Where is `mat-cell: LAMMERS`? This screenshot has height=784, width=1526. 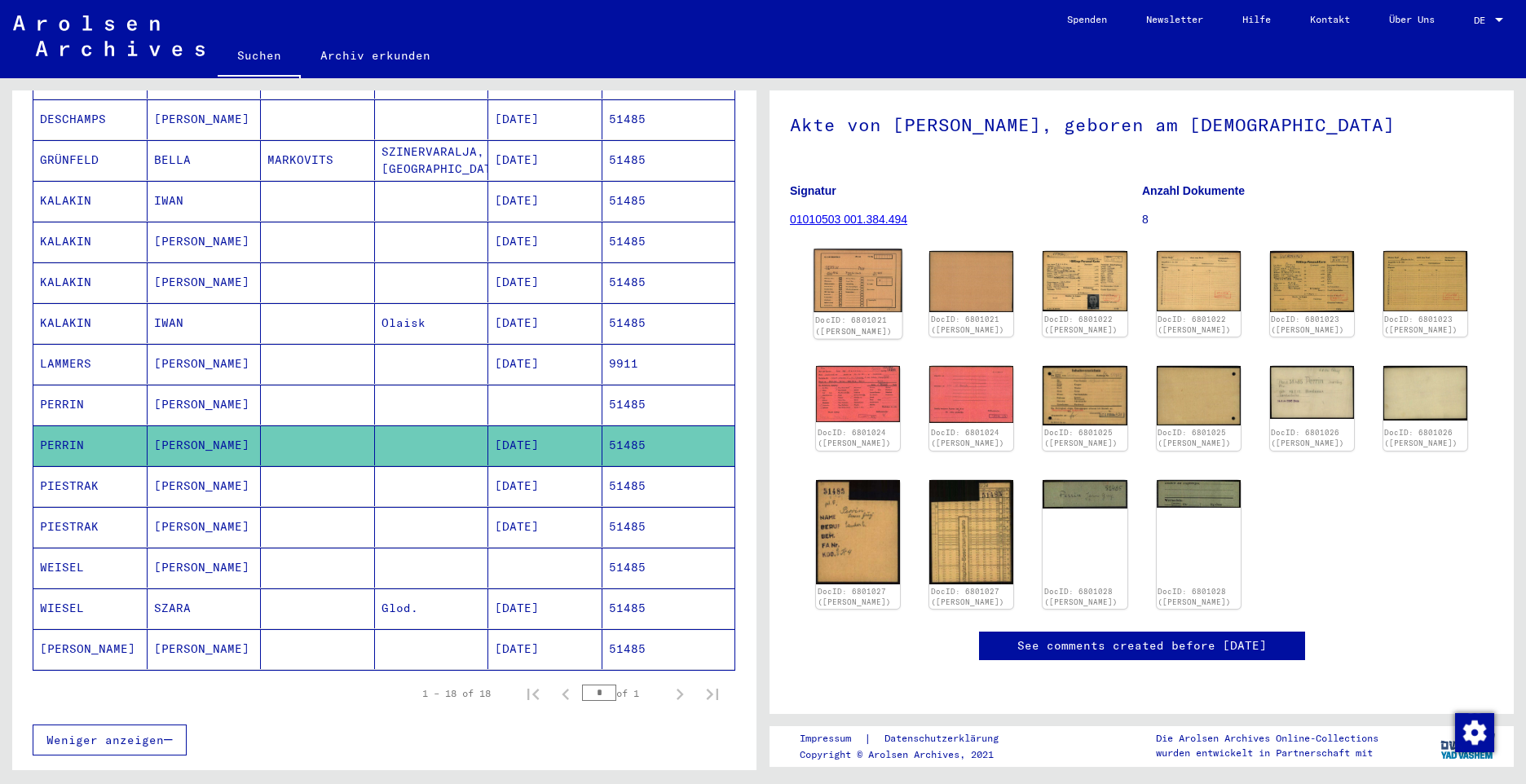
mat-cell: LAMMERS is located at coordinates (91, 364).